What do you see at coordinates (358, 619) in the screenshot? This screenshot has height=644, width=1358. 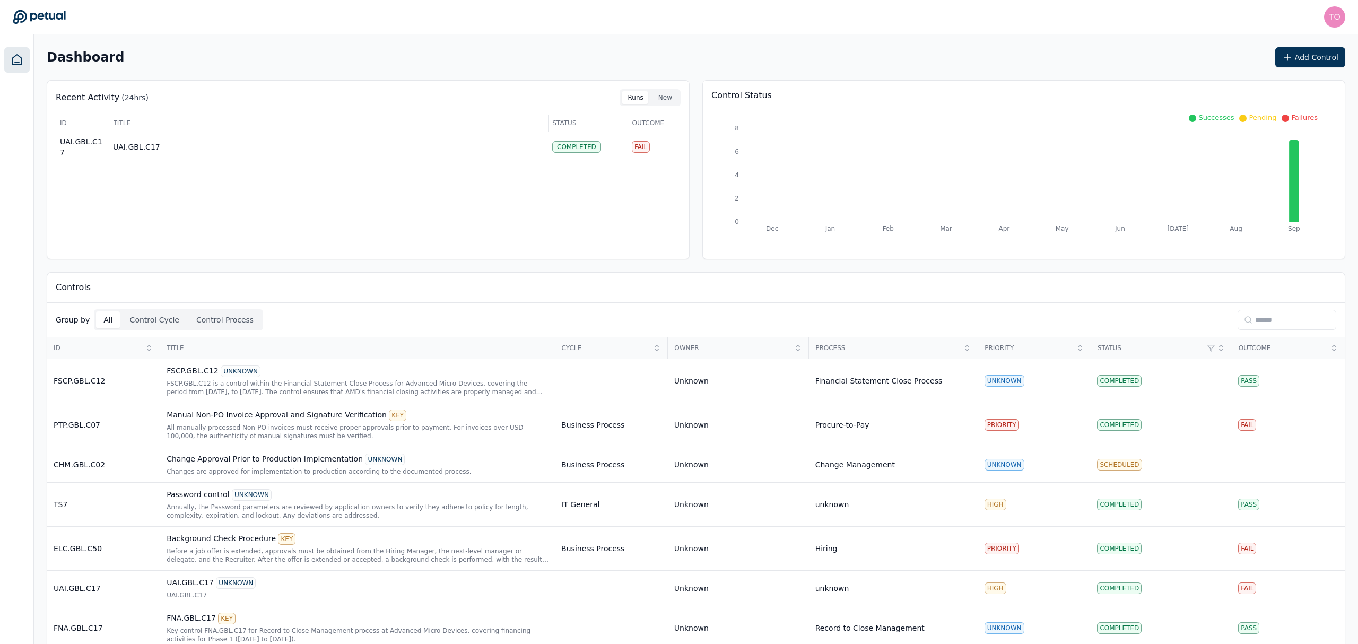 I see `div: FNA.GBL.C17` at bounding box center [358, 619].